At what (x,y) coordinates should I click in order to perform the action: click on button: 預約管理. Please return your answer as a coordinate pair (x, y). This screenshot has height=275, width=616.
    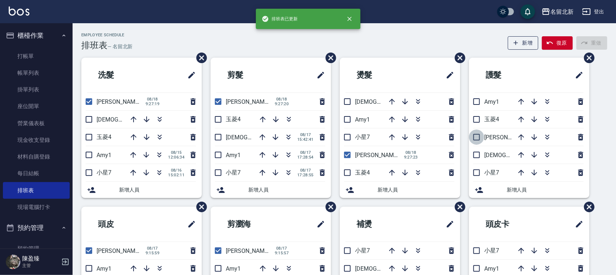
    Looking at the image, I should click on (36, 228).